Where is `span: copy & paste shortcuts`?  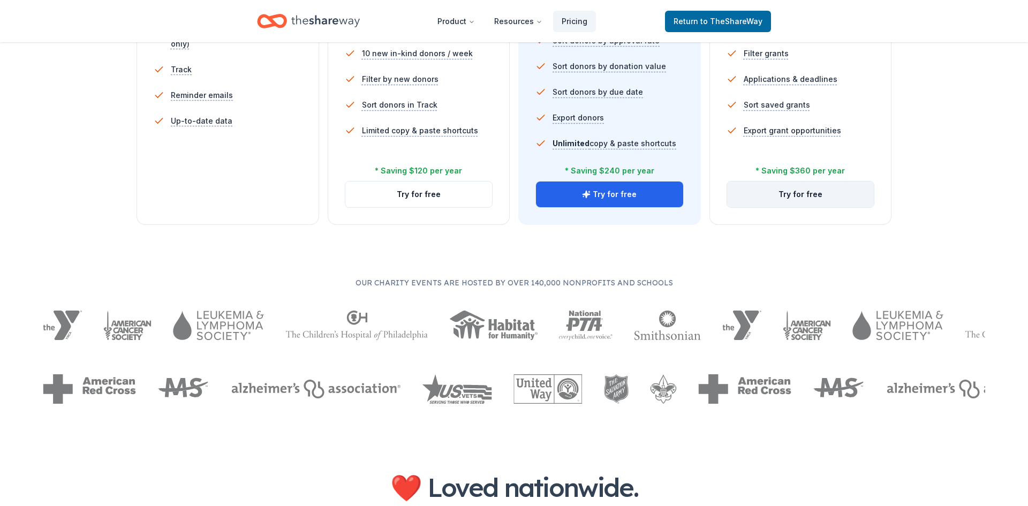
span: copy & paste shortcuts is located at coordinates (614, 143).